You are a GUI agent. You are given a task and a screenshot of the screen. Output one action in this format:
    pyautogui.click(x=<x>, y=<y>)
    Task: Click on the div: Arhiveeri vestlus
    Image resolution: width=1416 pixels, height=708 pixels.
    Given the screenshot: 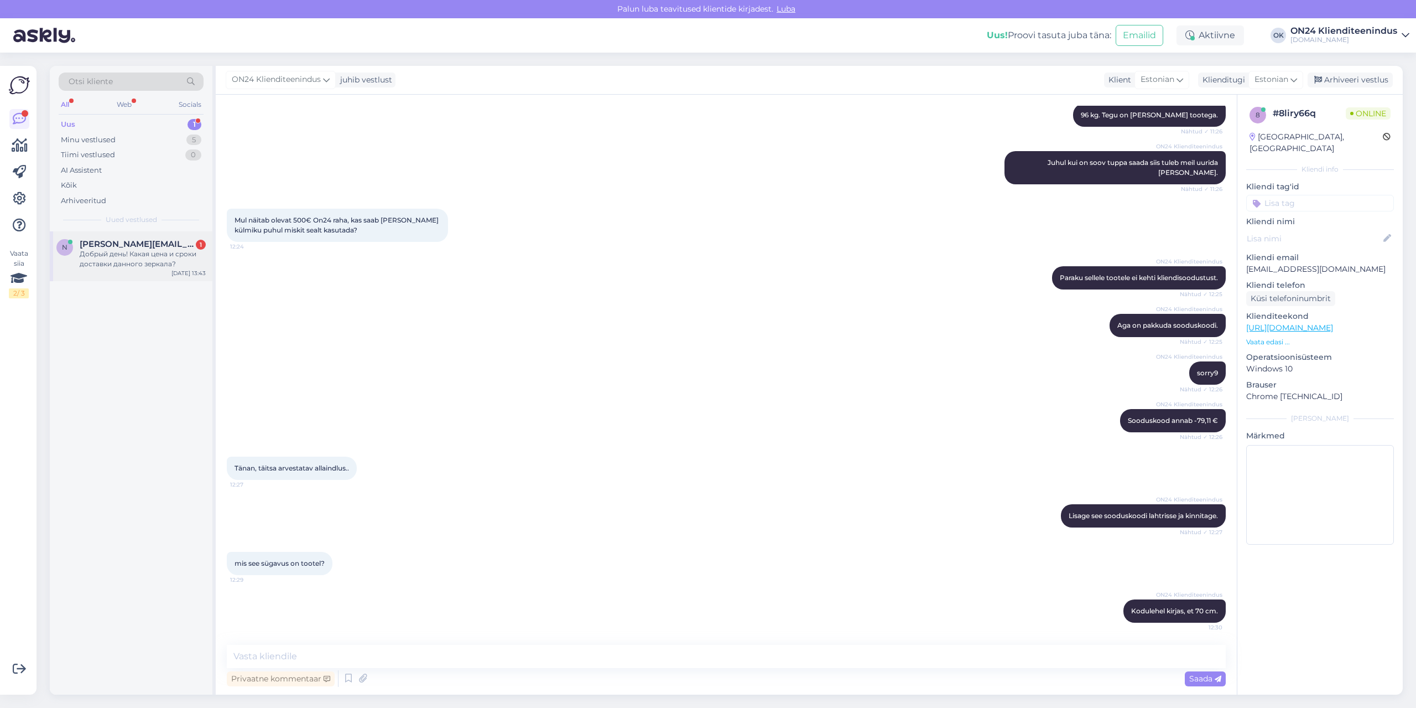 What is the action you would take?
    pyautogui.click(x=1351, y=80)
    